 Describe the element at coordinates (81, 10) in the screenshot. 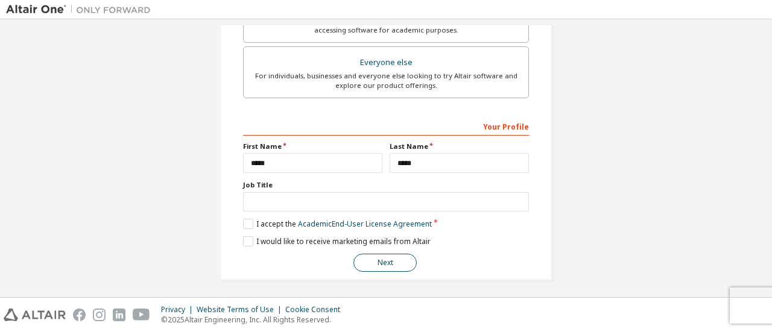

I see `img: Altair One` at that location.